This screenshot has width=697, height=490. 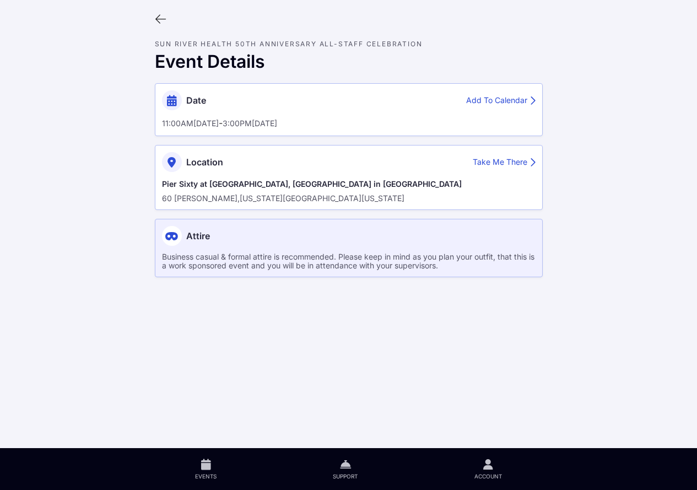 I want to click on a: Support, so click(x=345, y=469).